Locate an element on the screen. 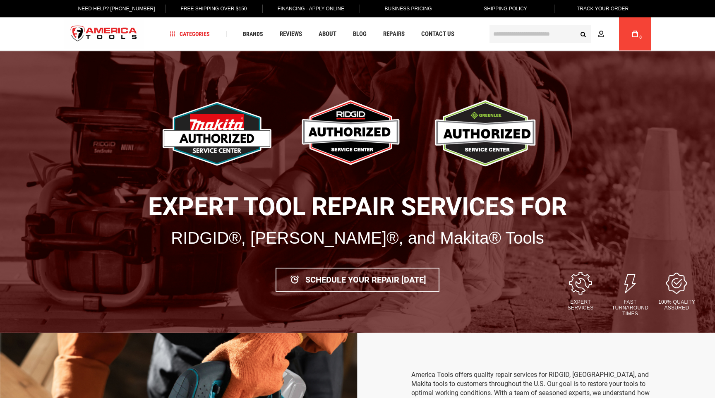  a: Categories is located at coordinates (190, 34).